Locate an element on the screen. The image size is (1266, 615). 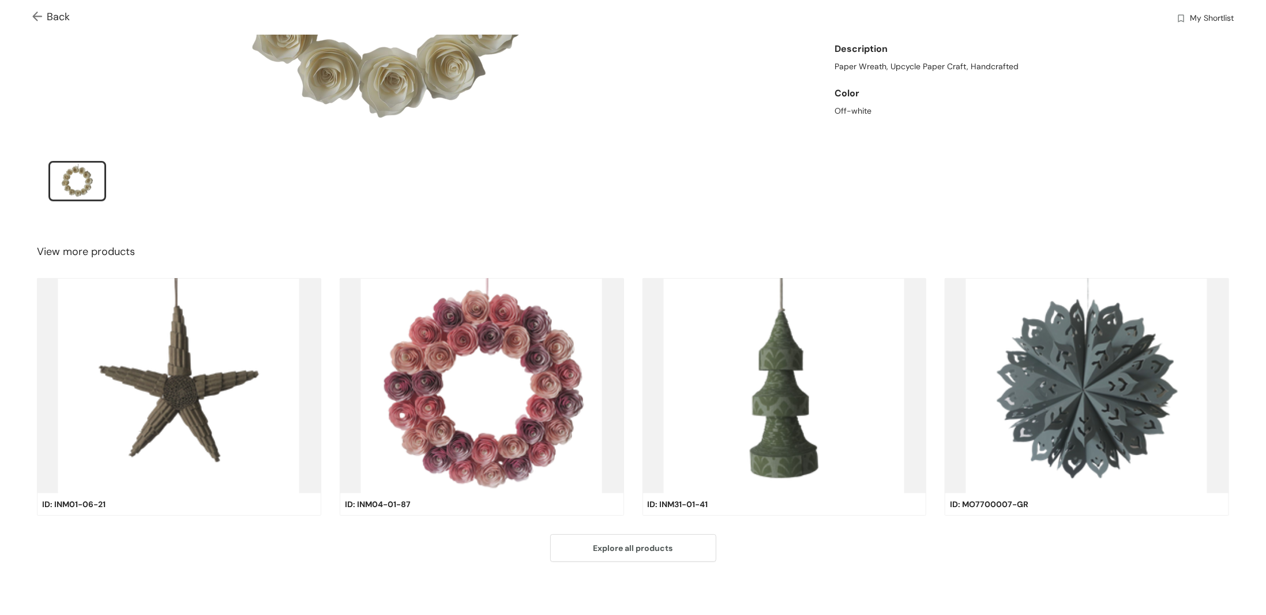
span: ID: INM01-06-21 is located at coordinates (74, 504).